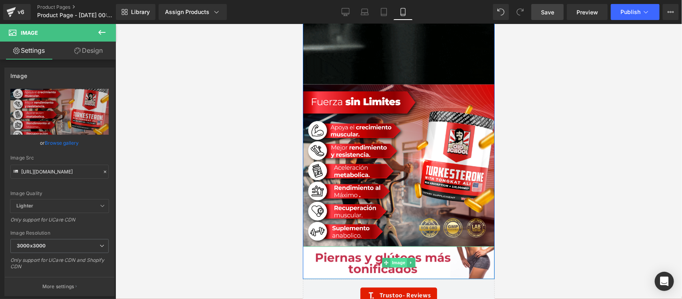  What do you see at coordinates (21, 12) in the screenshot?
I see `div: v6` at bounding box center [21, 12].